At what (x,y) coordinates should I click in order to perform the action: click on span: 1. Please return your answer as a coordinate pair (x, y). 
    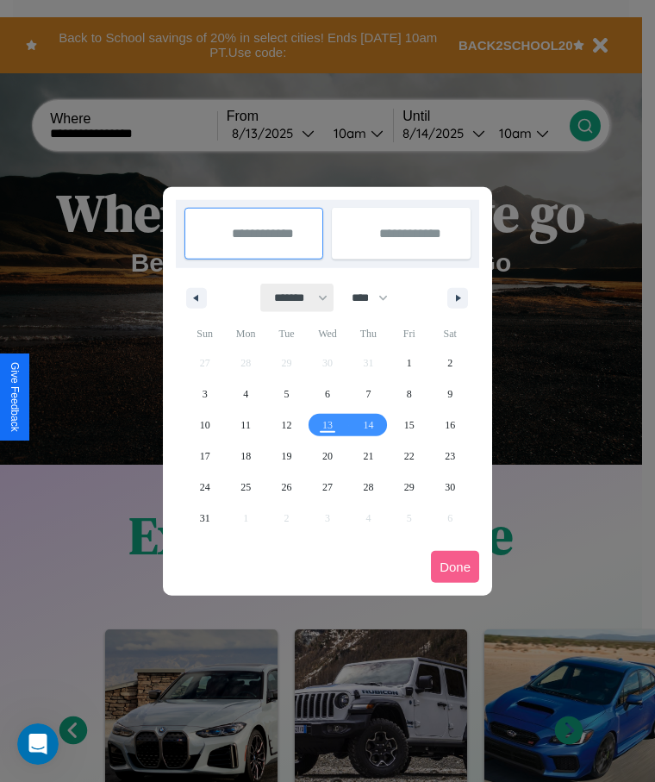
    Looking at the image, I should click on (410, 363).